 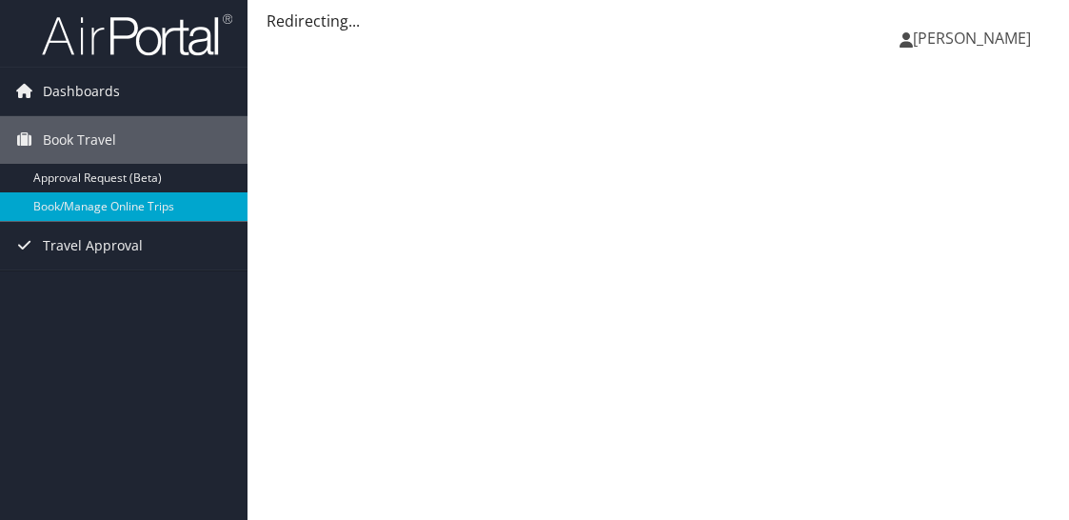 What do you see at coordinates (137, 34) in the screenshot?
I see `img: airportal-logo.png` at bounding box center [137, 34].